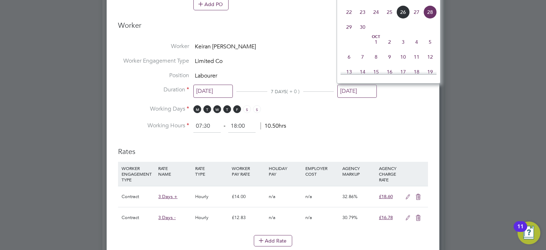 The image size is (546, 250). I want to click on span: Labourer, so click(206, 76).